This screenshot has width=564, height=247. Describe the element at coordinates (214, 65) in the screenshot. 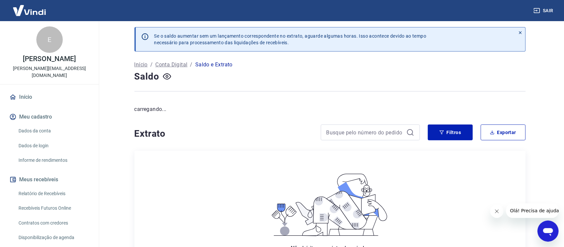

I see `p: Saldo e Extrato` at that location.